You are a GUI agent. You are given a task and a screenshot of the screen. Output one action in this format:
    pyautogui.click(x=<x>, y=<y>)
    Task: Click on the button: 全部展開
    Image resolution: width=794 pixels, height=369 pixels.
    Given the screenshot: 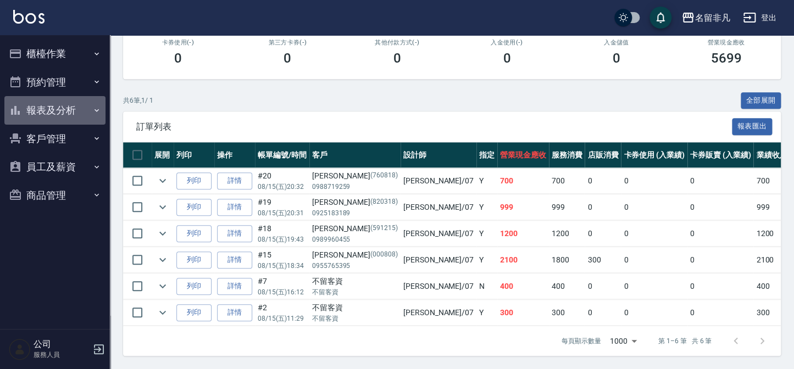 What is the action you would take?
    pyautogui.click(x=761, y=101)
    